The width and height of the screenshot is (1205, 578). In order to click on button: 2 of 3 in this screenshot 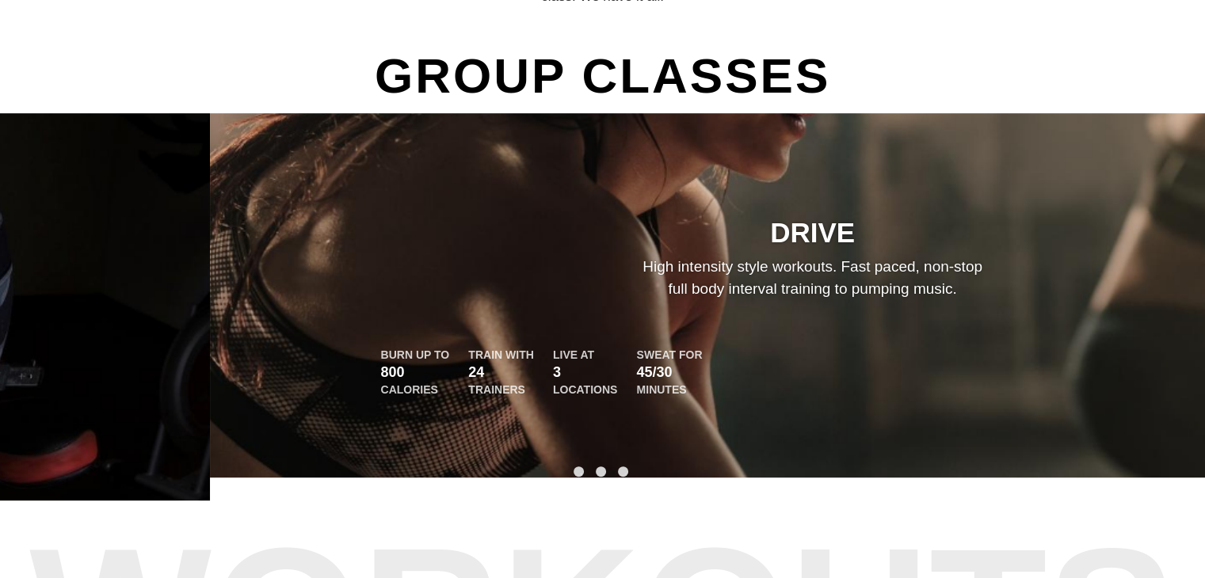, I will do `click(600, 471)`.